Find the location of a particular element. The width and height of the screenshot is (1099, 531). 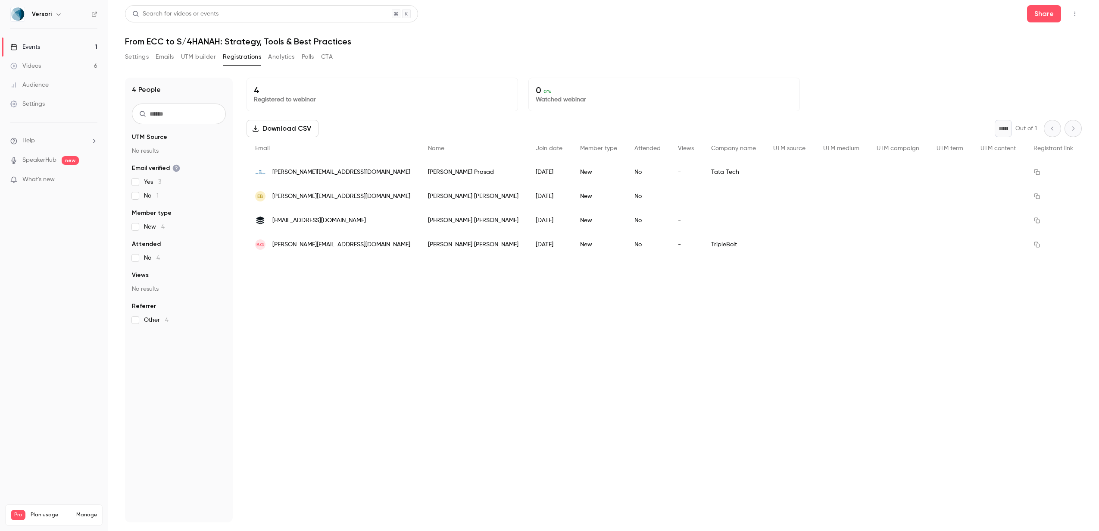

span: Email is located at coordinates (262, 148).